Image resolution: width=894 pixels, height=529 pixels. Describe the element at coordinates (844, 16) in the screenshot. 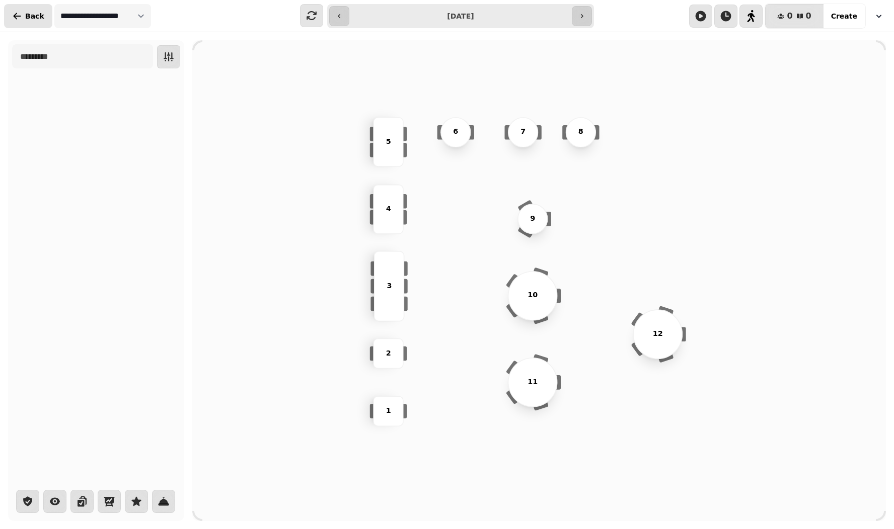

I see `button: Create` at that location.